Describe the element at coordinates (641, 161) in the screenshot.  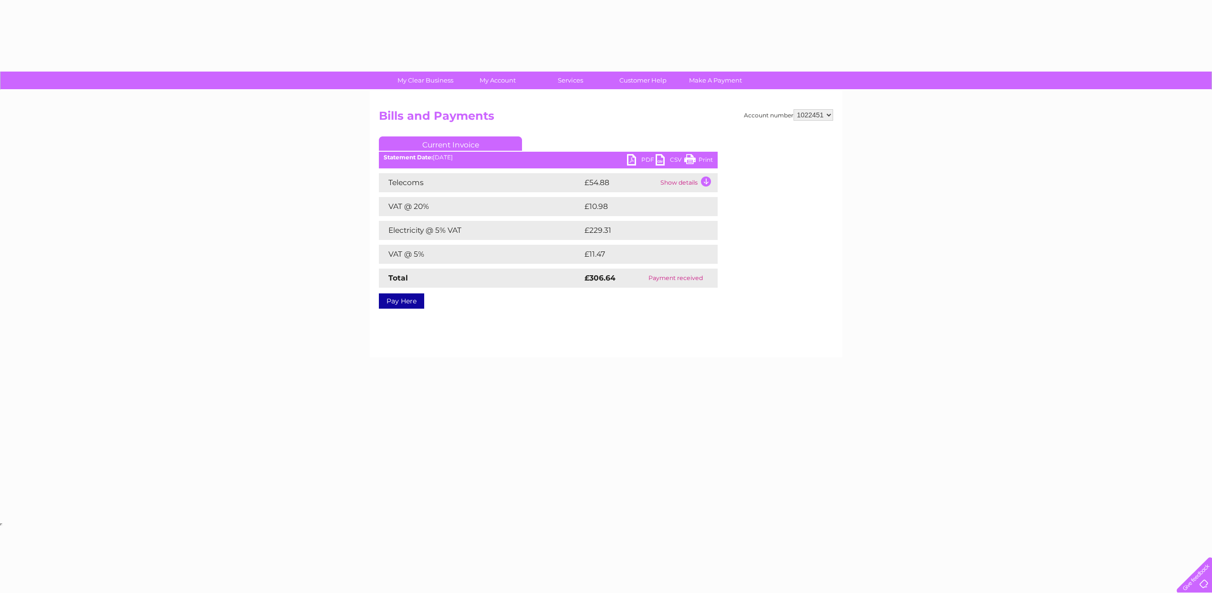
I see `a: PDF` at that location.